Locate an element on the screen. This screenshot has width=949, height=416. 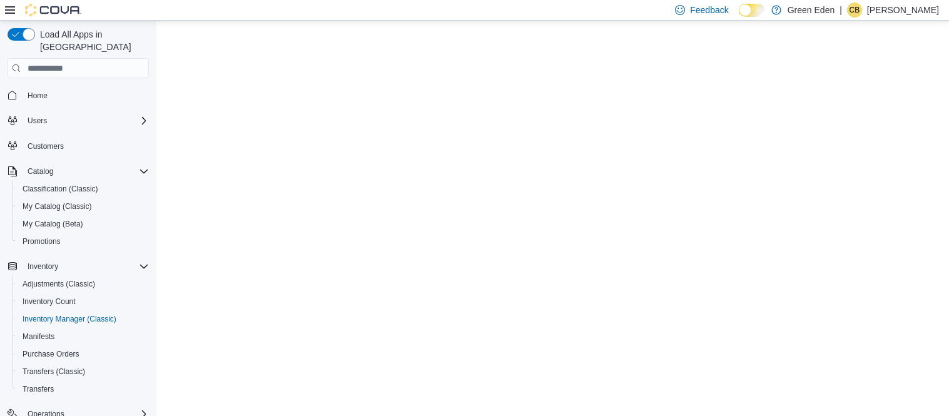
span: Feedback is located at coordinates (709, 10).